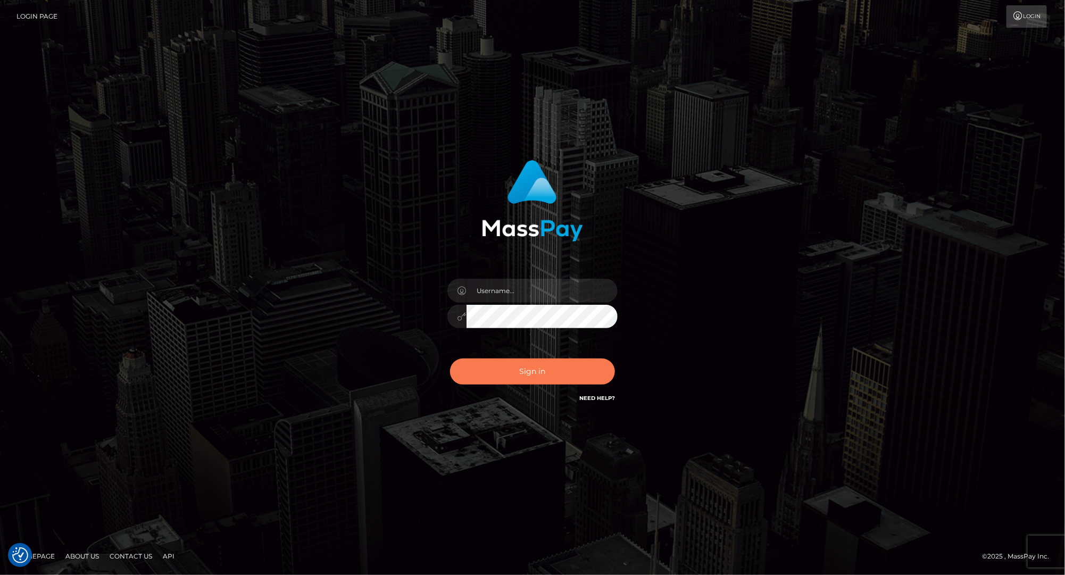 The width and height of the screenshot is (1065, 575). I want to click on a: About Us, so click(82, 556).